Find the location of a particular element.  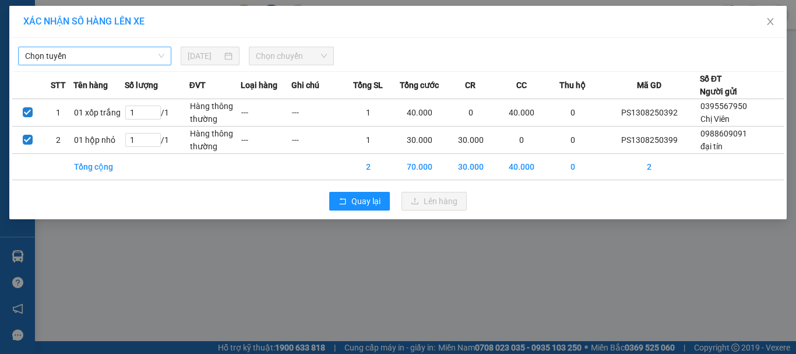

button: rollbackQuay lại is located at coordinates (360, 201).